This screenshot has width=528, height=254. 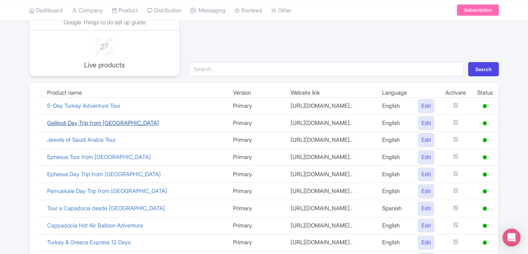 What do you see at coordinates (455, 93) in the screenshot?
I see `td: Activate` at bounding box center [455, 93].